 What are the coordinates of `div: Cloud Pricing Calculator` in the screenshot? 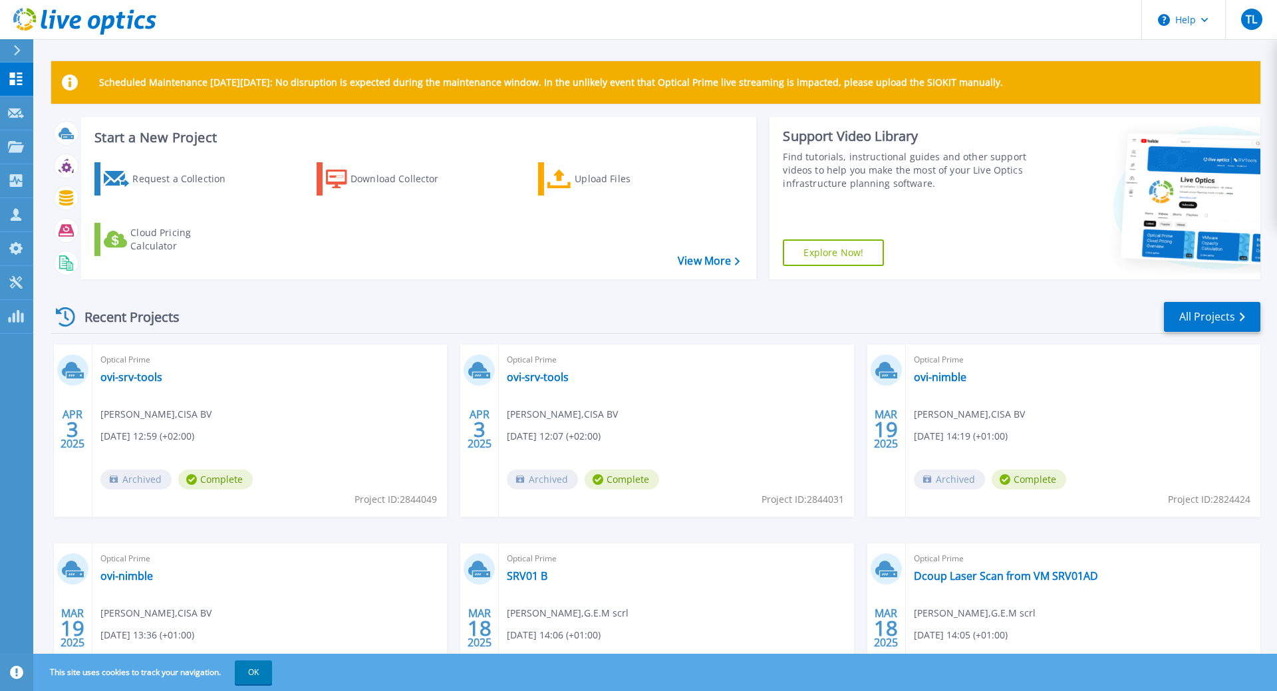 It's located at (184, 239).